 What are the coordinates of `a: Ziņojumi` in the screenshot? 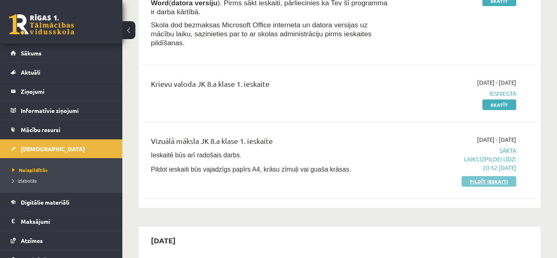 It's located at (61, 91).